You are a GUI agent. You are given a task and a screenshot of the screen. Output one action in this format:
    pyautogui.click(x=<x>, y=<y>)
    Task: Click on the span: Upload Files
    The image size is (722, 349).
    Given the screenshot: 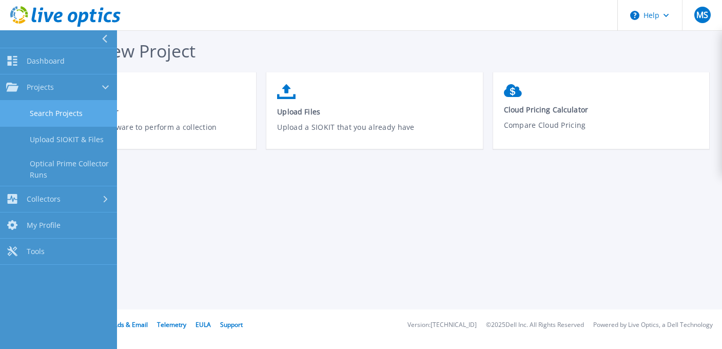 What is the action you would take?
    pyautogui.click(x=374, y=111)
    